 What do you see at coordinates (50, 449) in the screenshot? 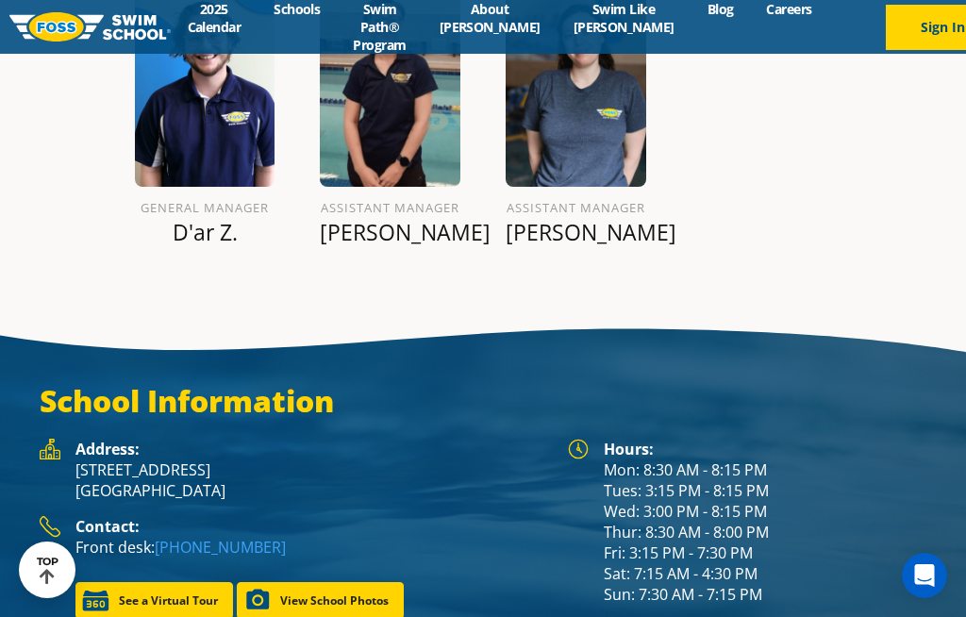
I see `img: Foss Location Address` at bounding box center [50, 449].